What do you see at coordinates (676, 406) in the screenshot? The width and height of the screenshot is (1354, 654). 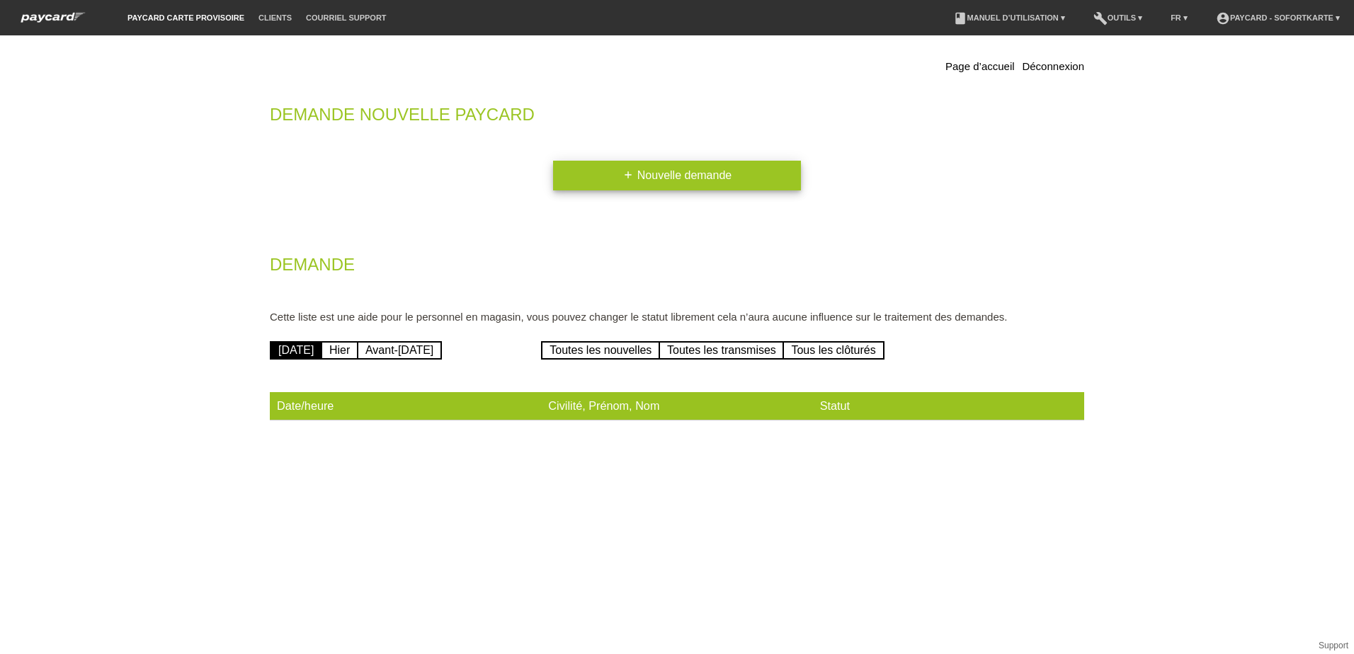 I see `th: Civilité, Prénom, Nom` at bounding box center [676, 406].